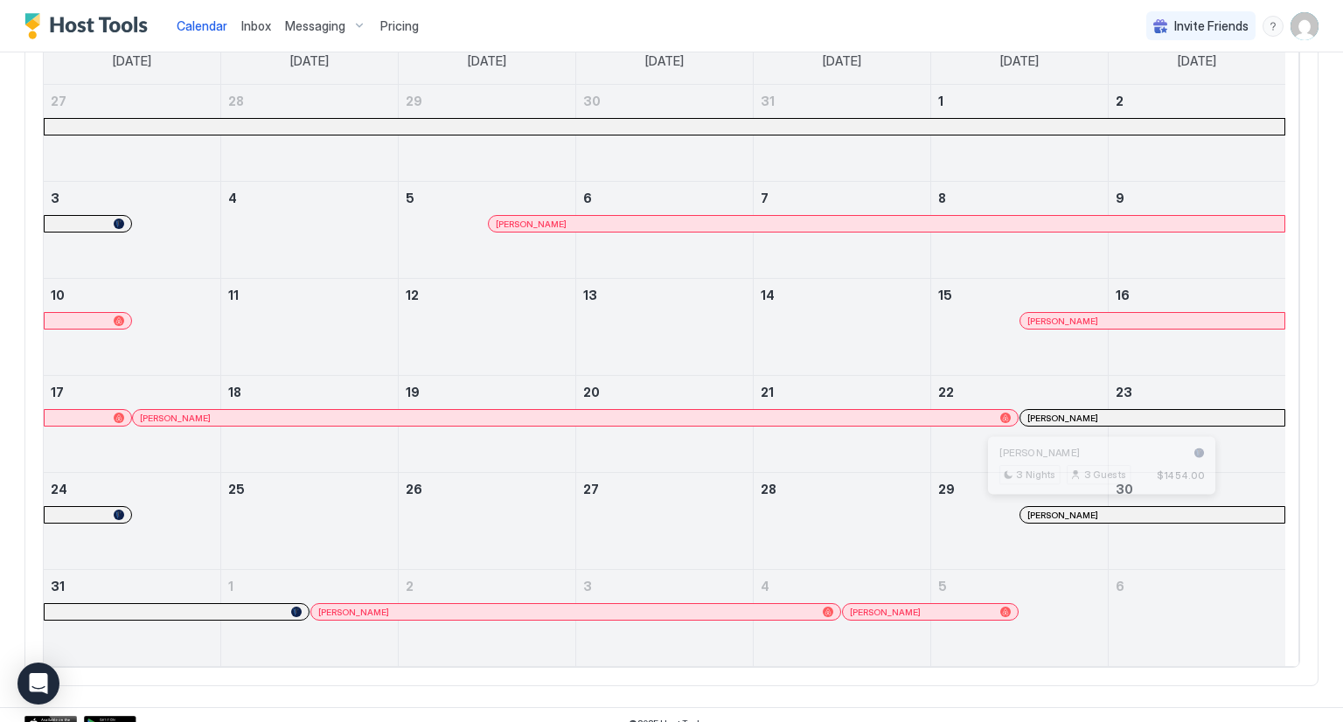  I want to click on td: August 4, 2025, so click(309, 230).